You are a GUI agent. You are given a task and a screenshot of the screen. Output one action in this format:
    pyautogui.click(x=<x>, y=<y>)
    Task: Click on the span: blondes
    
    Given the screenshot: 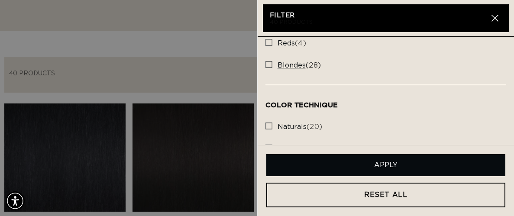 What is the action you would take?
    pyautogui.click(x=291, y=65)
    